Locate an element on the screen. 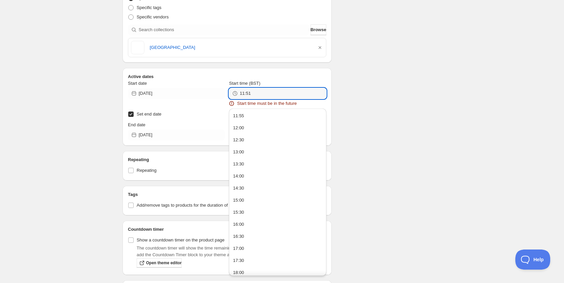  span: End date is located at coordinates (137, 125).